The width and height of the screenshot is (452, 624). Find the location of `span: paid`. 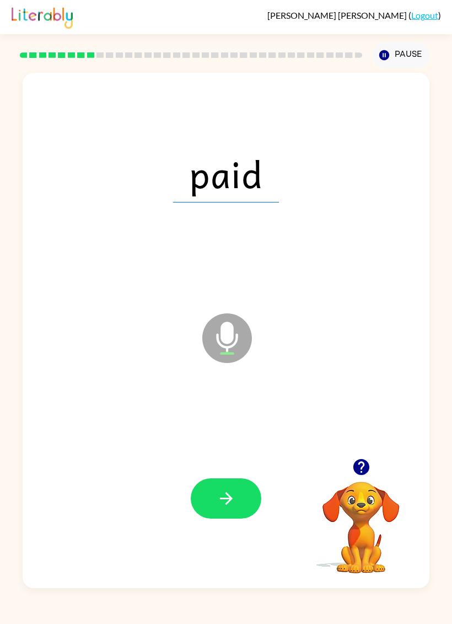

span: paid is located at coordinates (226, 174).